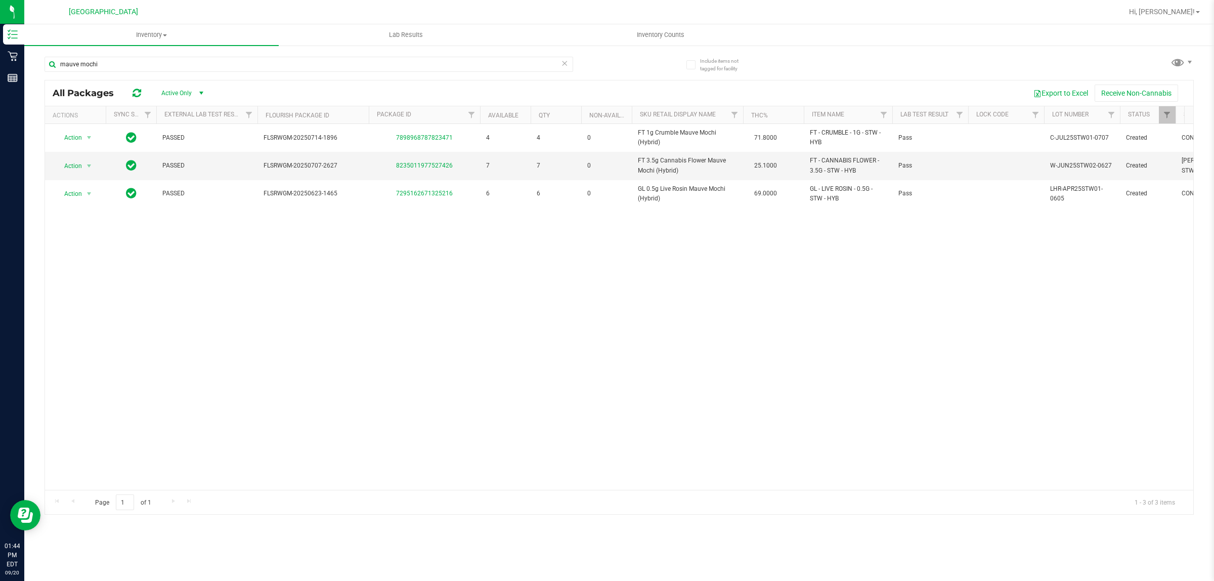  Describe the element at coordinates (1082, 138) in the screenshot. I see `span: C-JUL25STW01-0707` at that location.